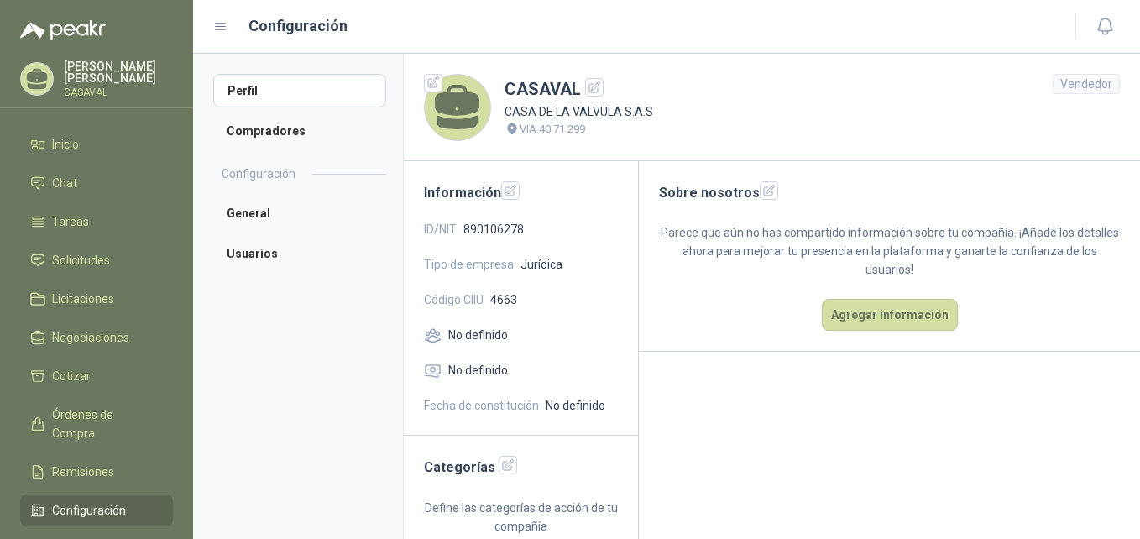  What do you see at coordinates (97, 337) in the screenshot?
I see `a: Negociaciones` at bounding box center [97, 337].